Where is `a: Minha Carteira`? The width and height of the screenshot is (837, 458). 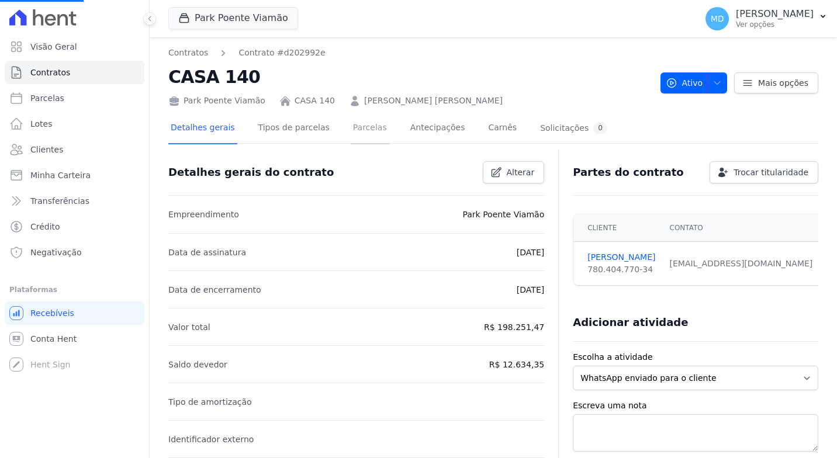
a: Minha Carteira is located at coordinates (74, 175).